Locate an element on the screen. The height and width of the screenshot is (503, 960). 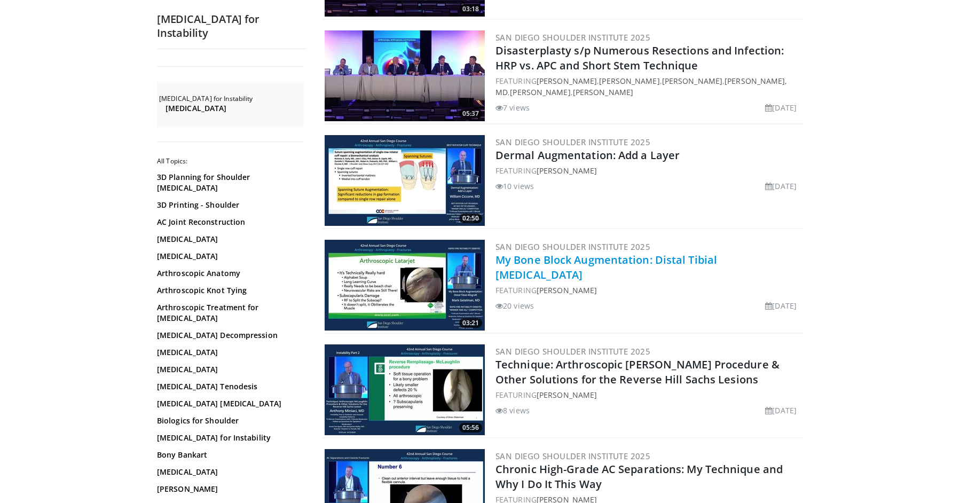
a: Dermal Augmentation: Add a Layer is located at coordinates (587, 155).